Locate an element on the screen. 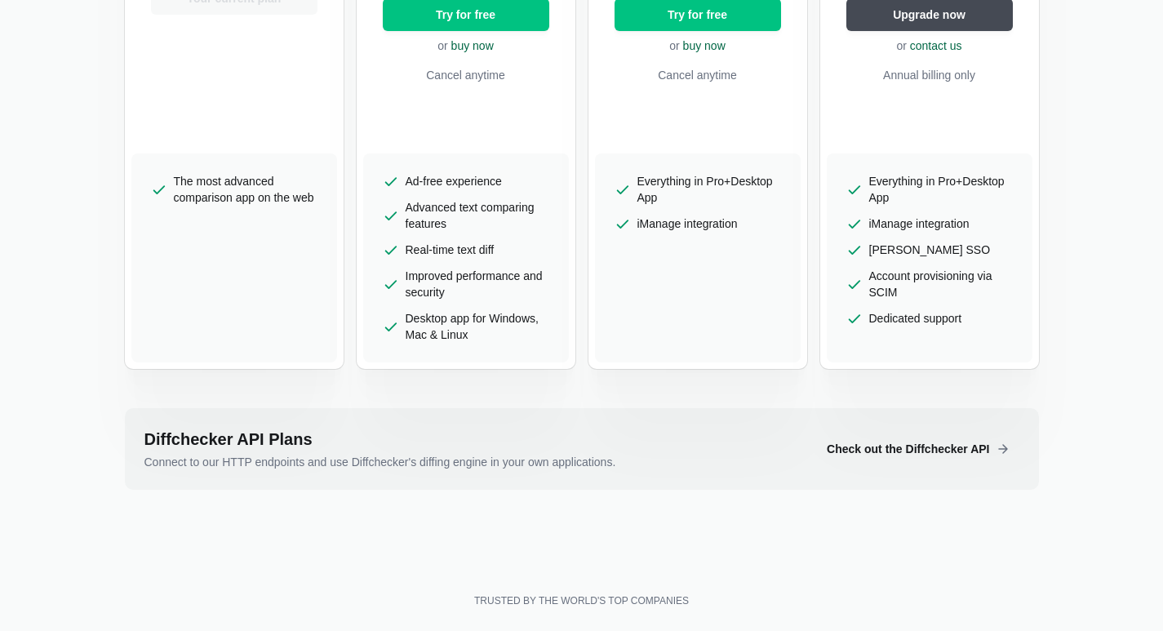 This screenshot has width=1163, height=631. span: Improved performance and security is located at coordinates (477, 284).